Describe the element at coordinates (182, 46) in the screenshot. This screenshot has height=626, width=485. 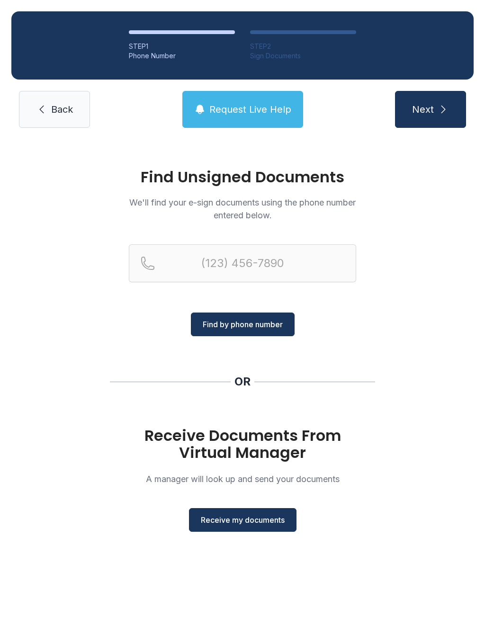
I see `div: STEP 1` at that location.